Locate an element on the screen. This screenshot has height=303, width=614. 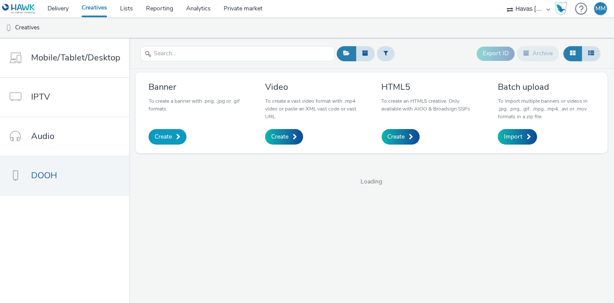
p: To create a banner with .png, .jpg or .gif formats. is located at coordinates (197, 105).